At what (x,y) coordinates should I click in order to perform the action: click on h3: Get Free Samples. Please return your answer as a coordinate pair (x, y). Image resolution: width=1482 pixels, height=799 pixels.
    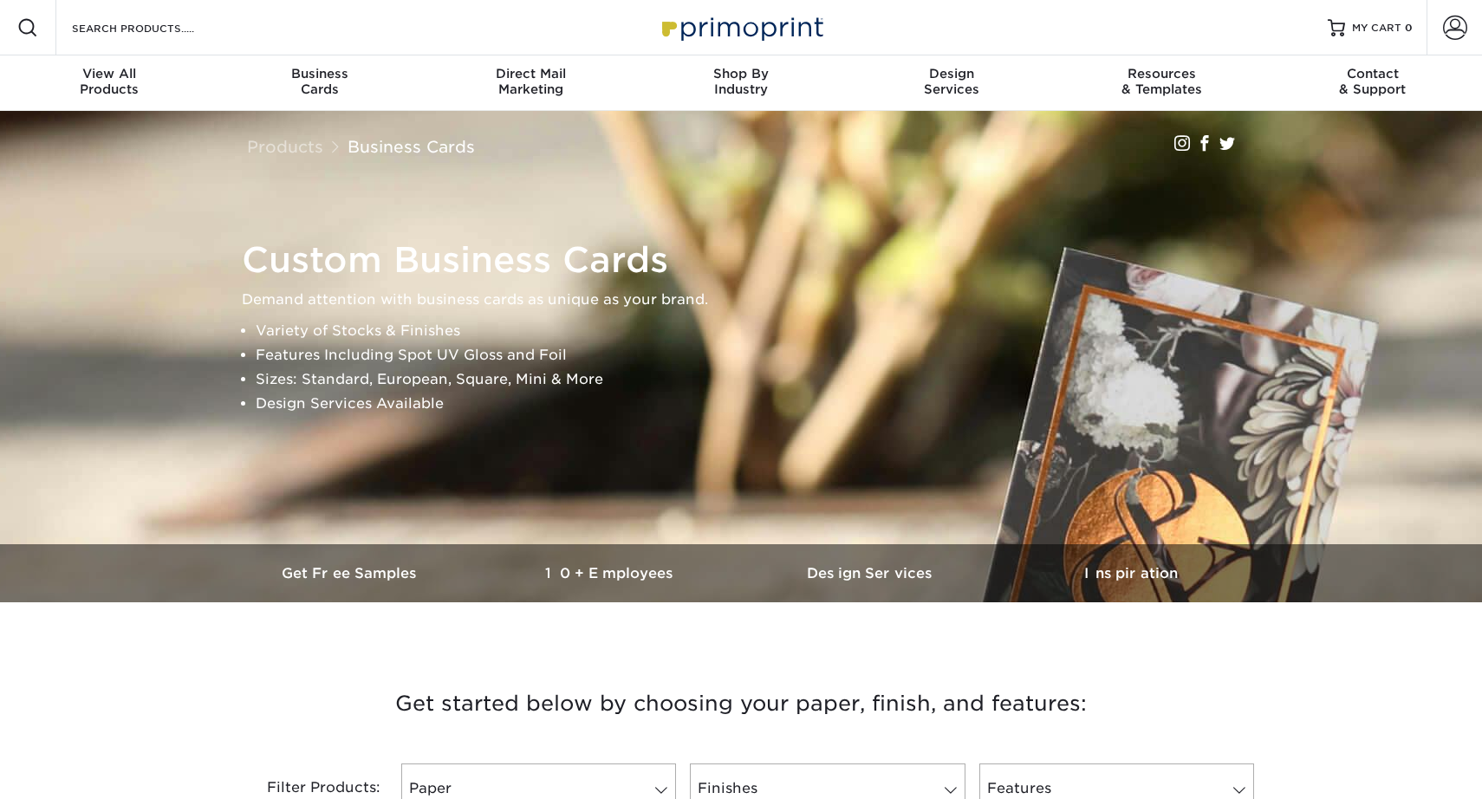
    Looking at the image, I should click on (351, 573).